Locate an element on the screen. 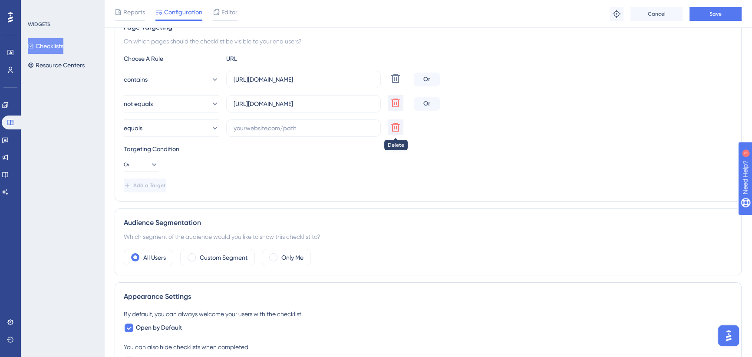  button: equals is located at coordinates (172, 128).